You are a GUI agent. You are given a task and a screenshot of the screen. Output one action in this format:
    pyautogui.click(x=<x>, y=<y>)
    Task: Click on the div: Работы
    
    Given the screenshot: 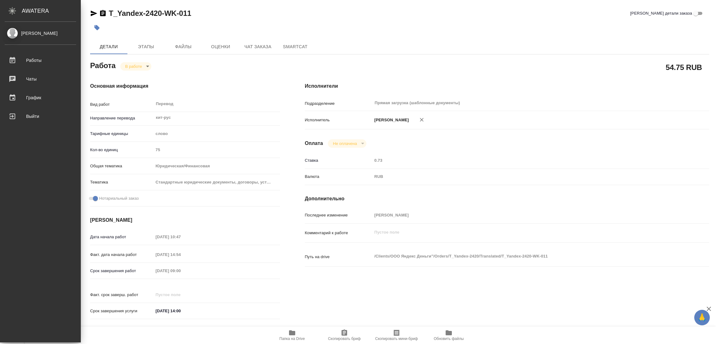 What is the action you would take?
    pyautogui.click(x=40, y=60)
    